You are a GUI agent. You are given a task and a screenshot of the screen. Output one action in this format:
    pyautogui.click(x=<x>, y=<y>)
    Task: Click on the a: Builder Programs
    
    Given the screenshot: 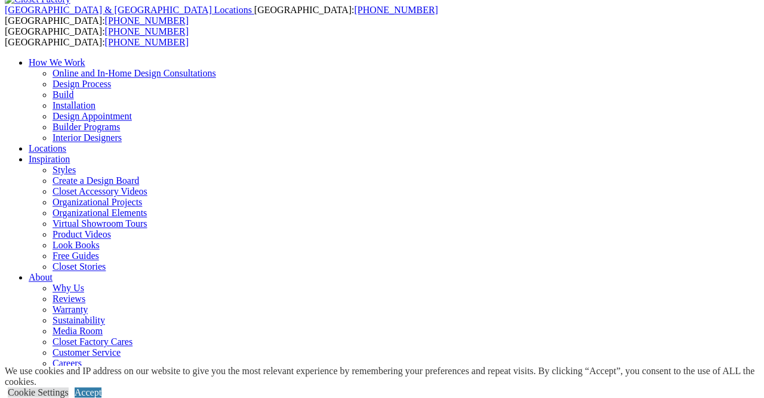 What is the action you would take?
    pyautogui.click(x=86, y=127)
    